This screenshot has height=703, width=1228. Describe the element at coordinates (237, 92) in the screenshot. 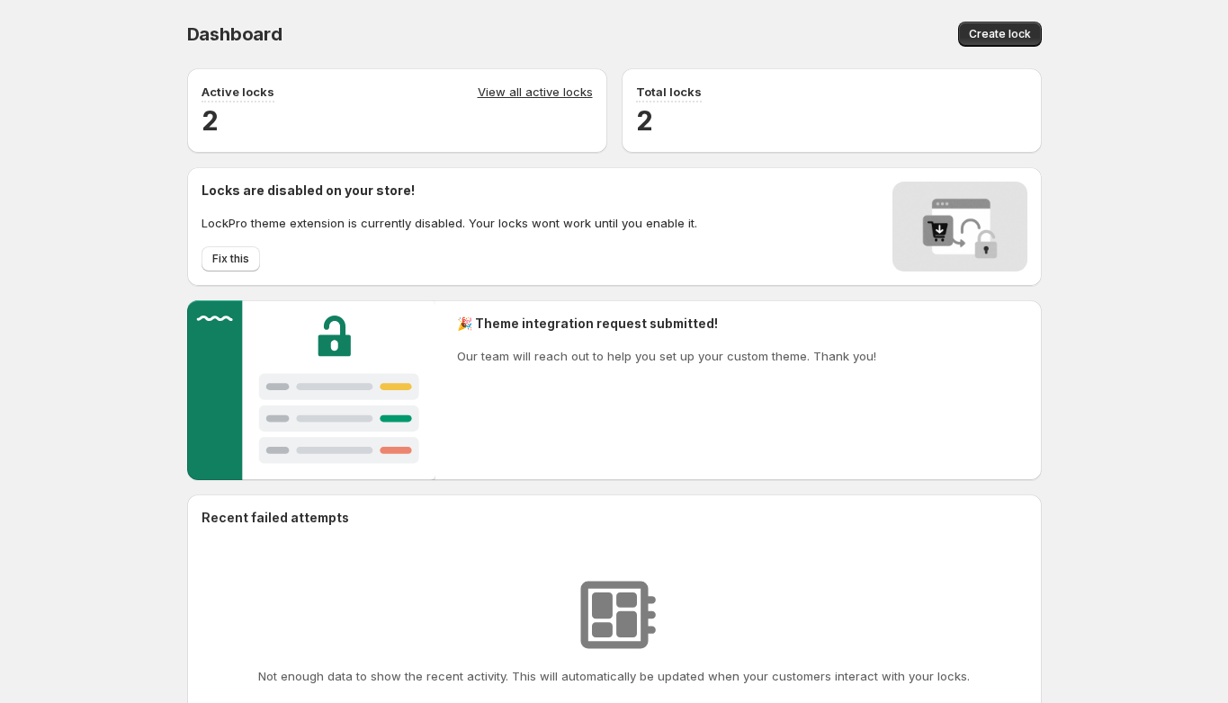

I see `p: Active locks` at that location.